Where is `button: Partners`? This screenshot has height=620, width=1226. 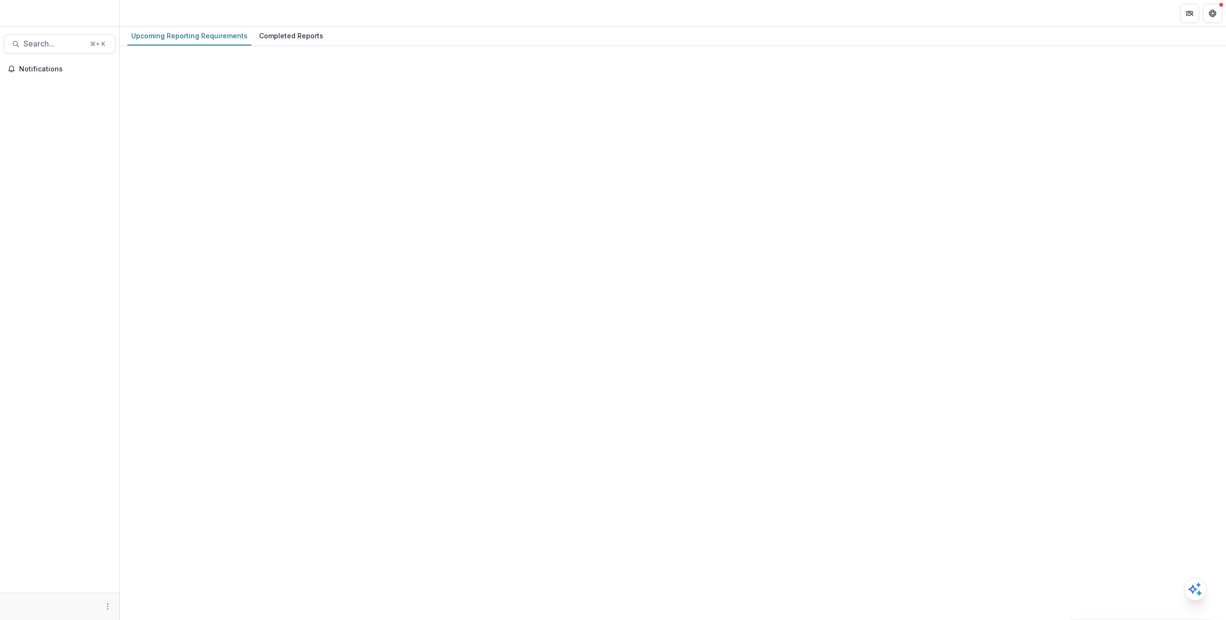 button: Partners is located at coordinates (1190, 13).